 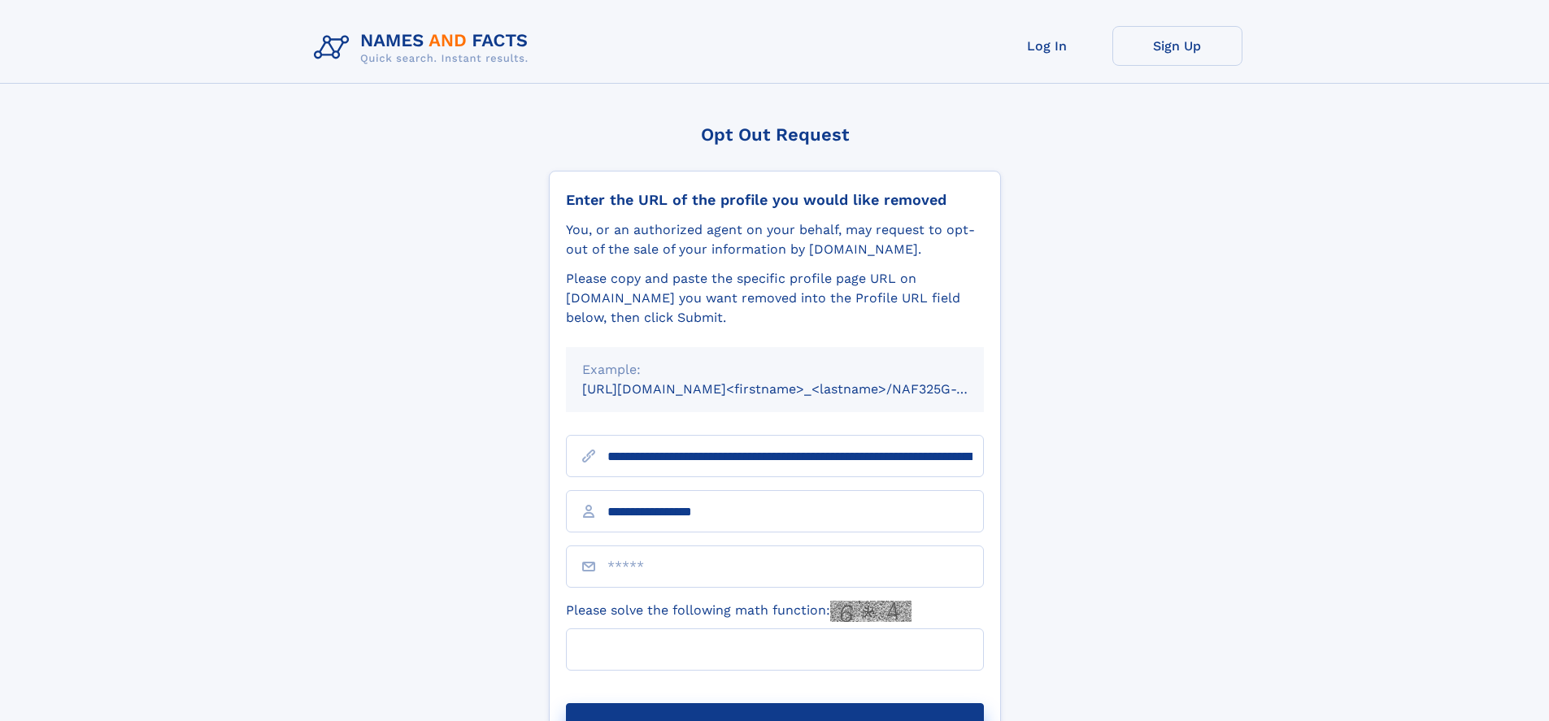 What do you see at coordinates (424, 48) in the screenshot?
I see `img: Logo Names and Facts` at bounding box center [424, 48].